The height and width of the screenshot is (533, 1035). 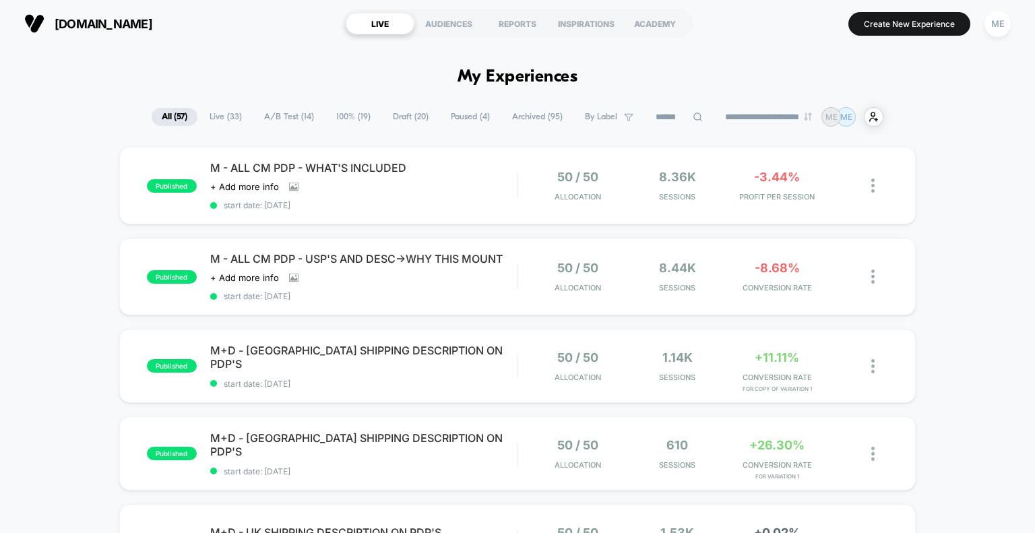 What do you see at coordinates (380, 24) in the screenshot?
I see `div: LIVE` at bounding box center [380, 24].